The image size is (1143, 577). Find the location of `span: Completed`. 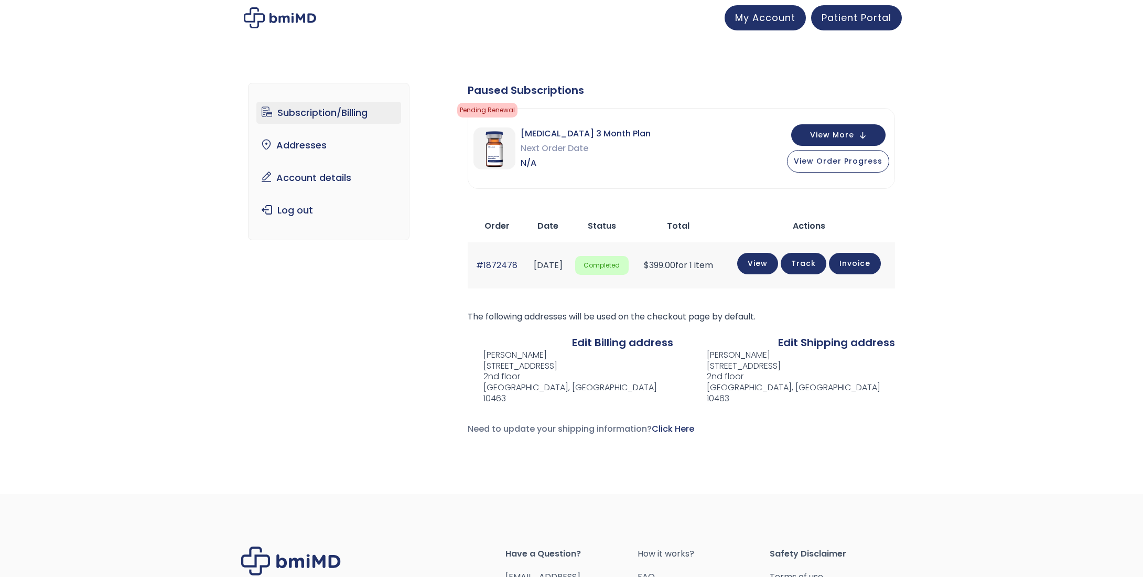

span: Completed is located at coordinates (602, 265).